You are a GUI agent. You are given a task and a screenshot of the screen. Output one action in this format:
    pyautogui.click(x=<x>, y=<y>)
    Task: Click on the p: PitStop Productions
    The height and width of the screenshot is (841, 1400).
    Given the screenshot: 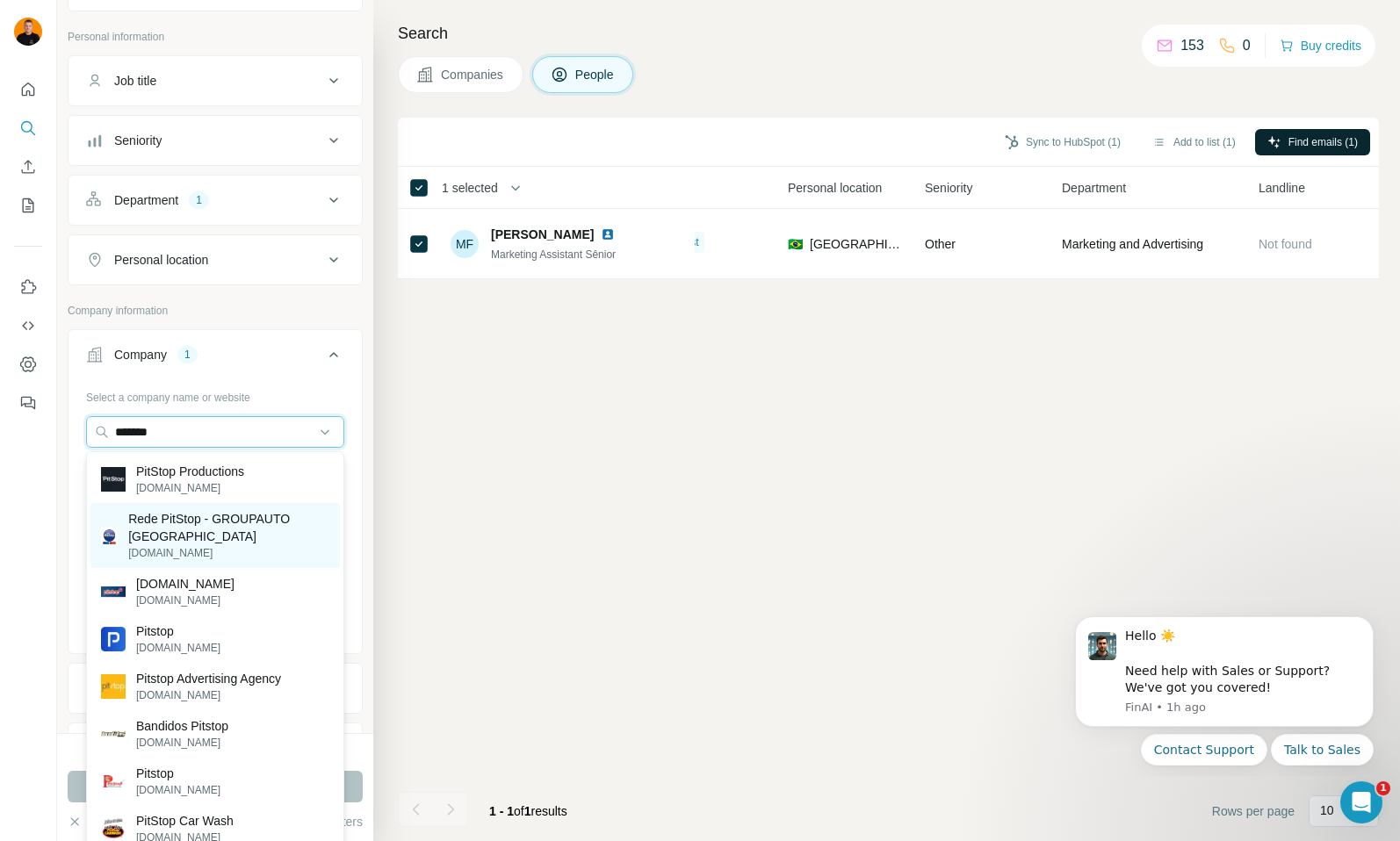 What is the action you would take?
    pyautogui.click(x=189, y=472)
    